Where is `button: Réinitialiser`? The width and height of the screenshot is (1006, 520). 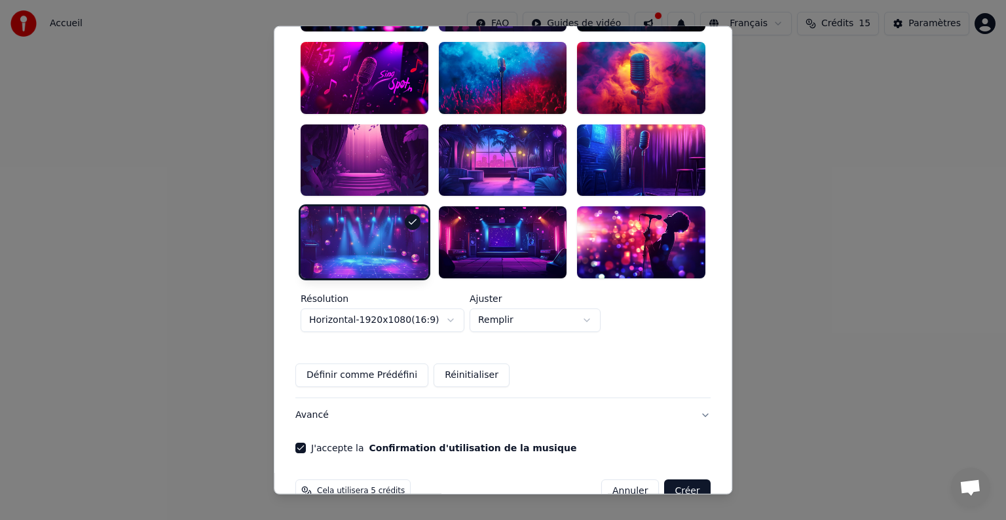
button: Réinitialiser is located at coordinates (472, 375).